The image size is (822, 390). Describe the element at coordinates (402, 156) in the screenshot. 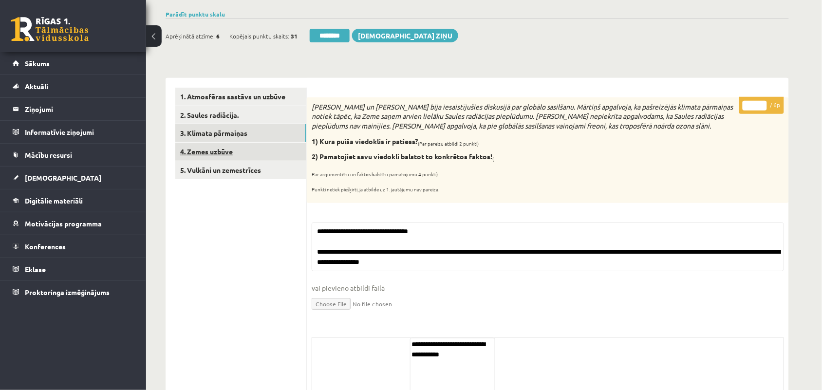

I see `b: 2) Pamatojiet savu viedokli balstot to konkrētos faktos!` at that location.